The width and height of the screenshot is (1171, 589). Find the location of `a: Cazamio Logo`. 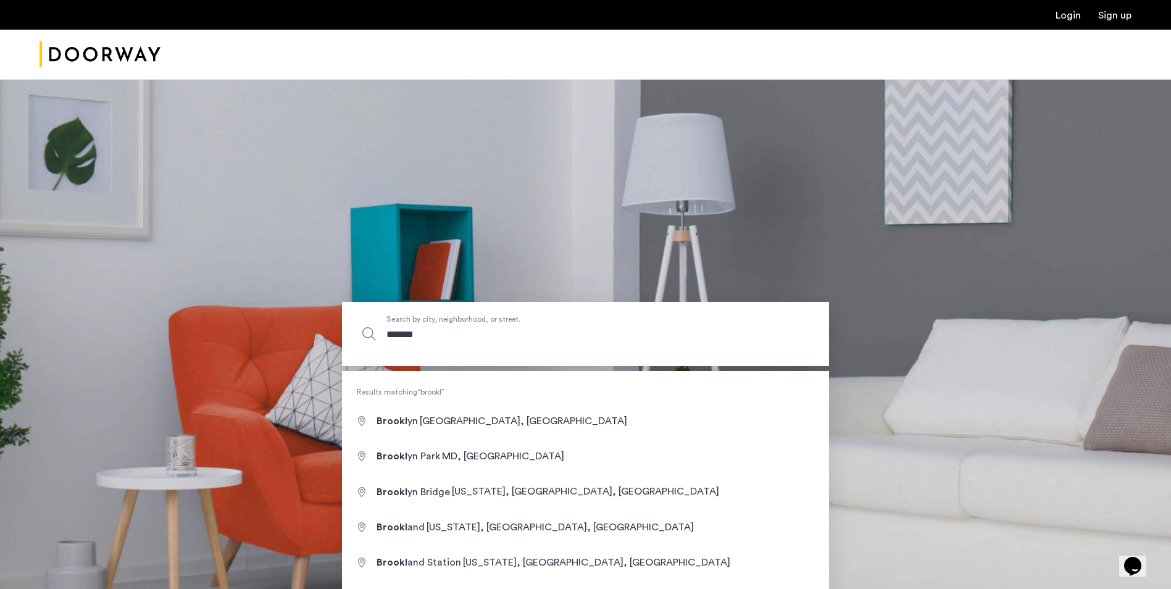

a: Cazamio Logo is located at coordinates (100, 54).